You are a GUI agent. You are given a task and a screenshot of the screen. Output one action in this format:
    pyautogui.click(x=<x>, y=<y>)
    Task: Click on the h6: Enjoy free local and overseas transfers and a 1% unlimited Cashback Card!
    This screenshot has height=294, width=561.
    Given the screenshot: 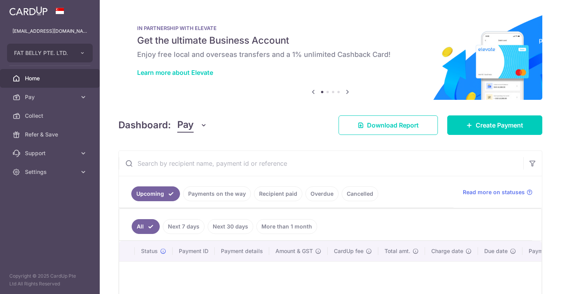 What is the action you would take?
    pyautogui.click(x=331, y=55)
    